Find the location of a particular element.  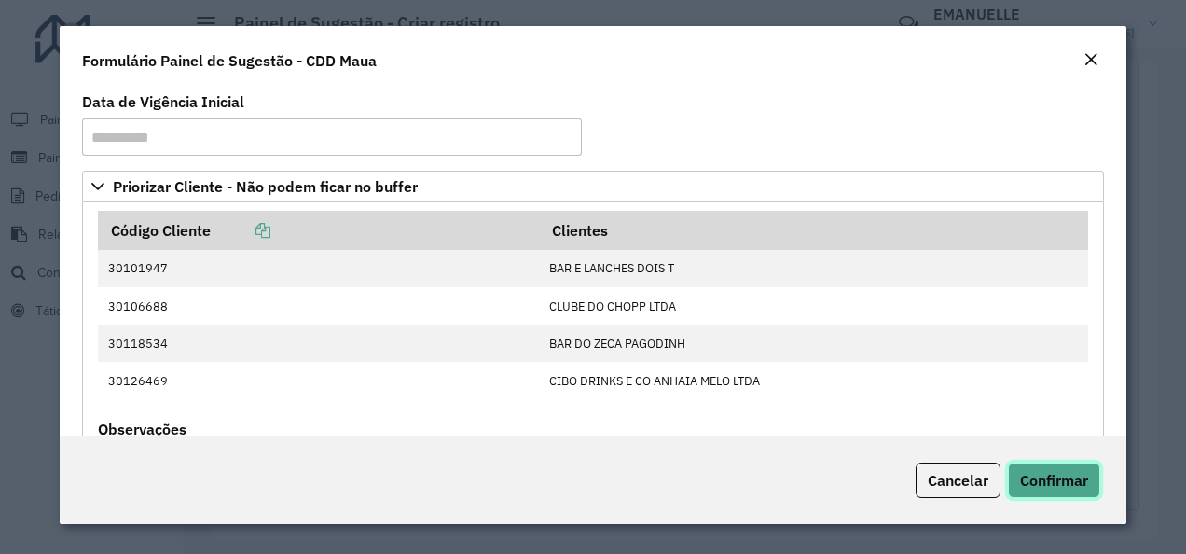

th: Clientes is located at coordinates (814, 230).